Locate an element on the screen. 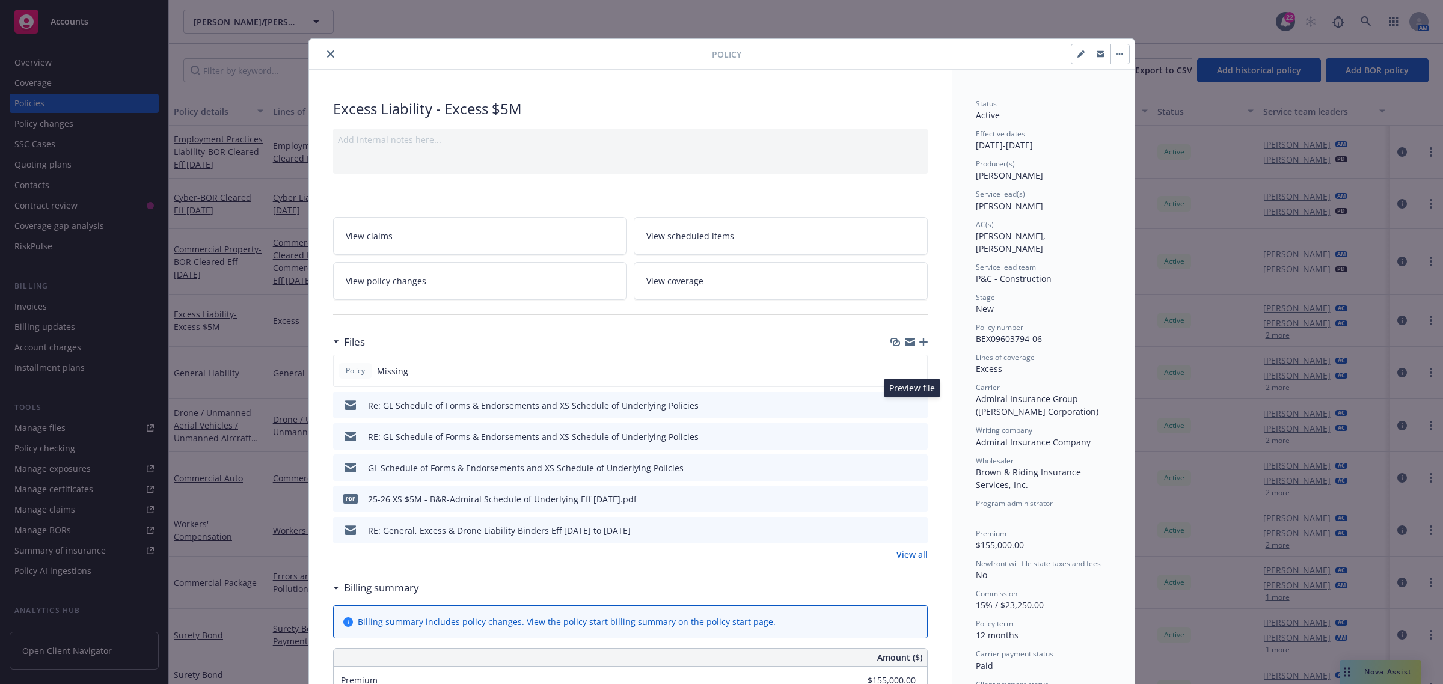  span: No is located at coordinates (981, 575).